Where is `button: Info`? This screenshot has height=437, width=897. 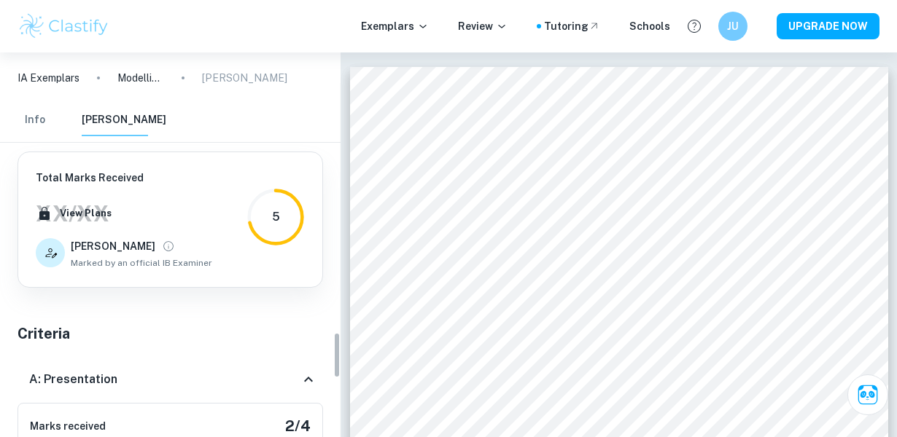 button: Info is located at coordinates (35, 120).